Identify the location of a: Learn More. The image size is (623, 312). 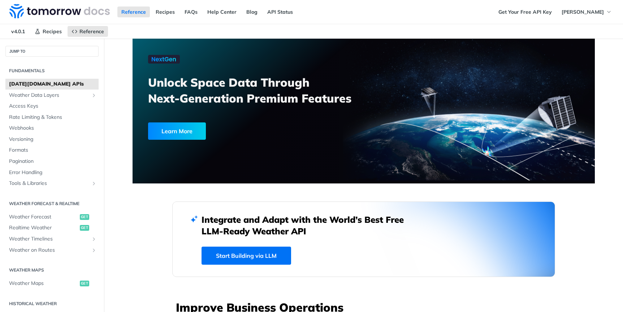
(237, 131).